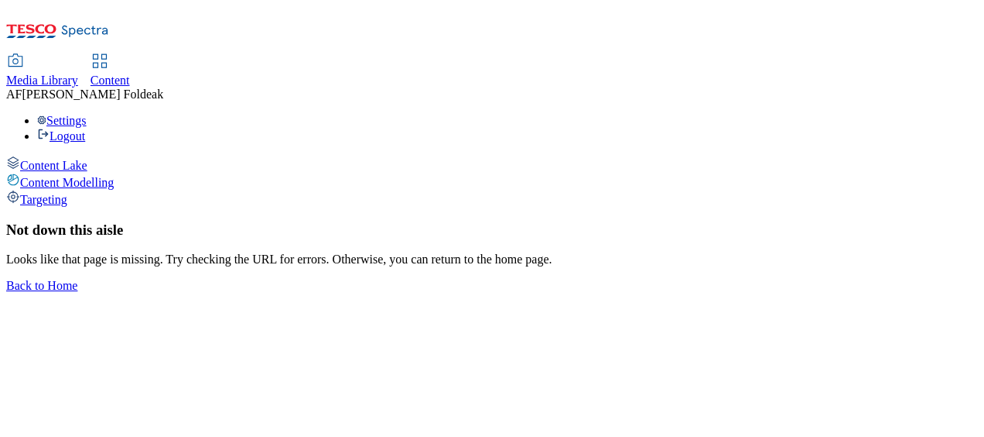 This screenshot has height=437, width=984. I want to click on span: Content, so click(110, 80).